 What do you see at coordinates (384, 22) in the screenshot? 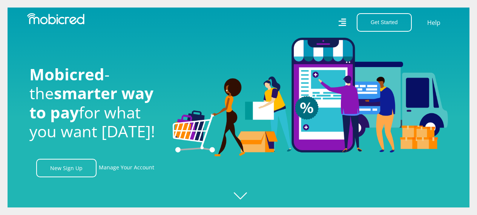
I see `button: Get Started` at bounding box center [384, 22].